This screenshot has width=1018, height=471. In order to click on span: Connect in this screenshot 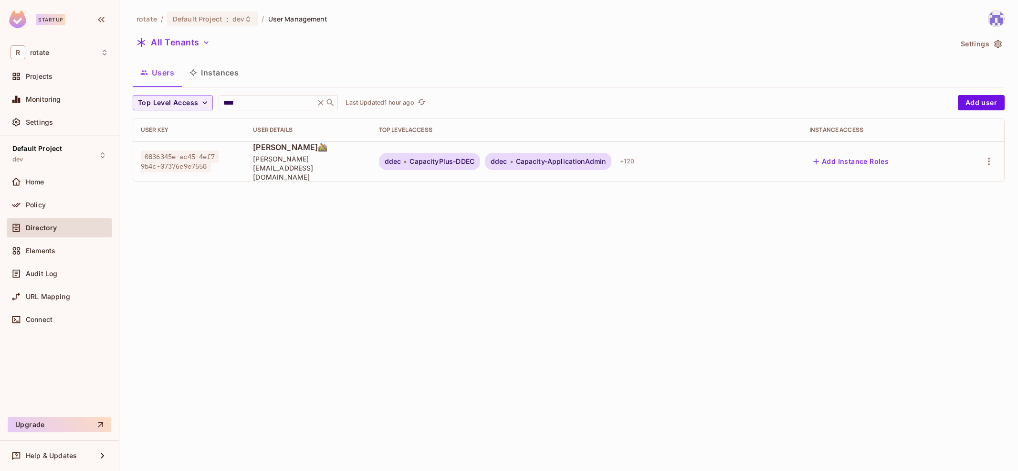, I will do `click(39, 319)`.